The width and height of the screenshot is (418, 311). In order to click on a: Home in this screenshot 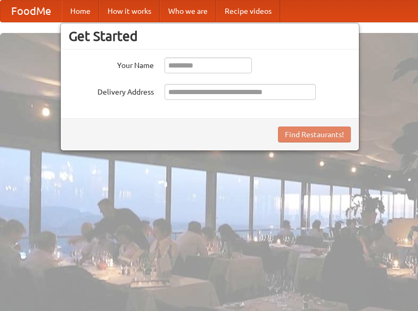, I will do `click(80, 11)`.